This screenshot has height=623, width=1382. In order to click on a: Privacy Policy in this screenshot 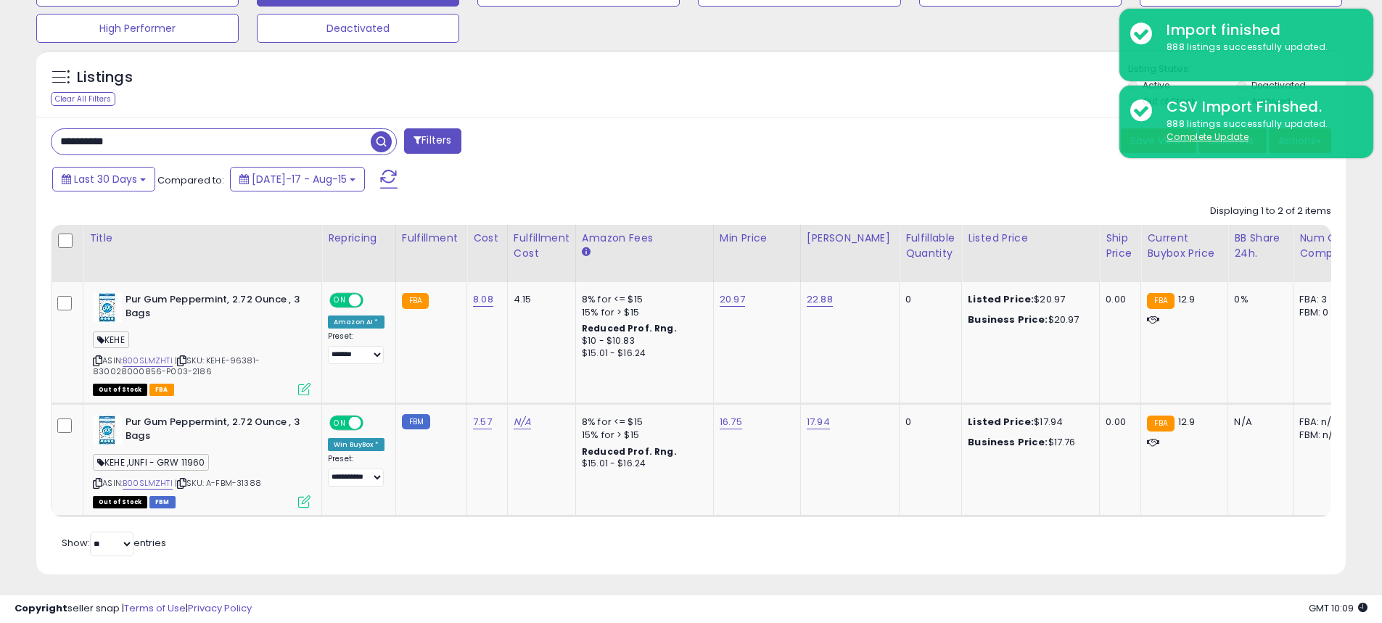, I will do `click(220, 608)`.